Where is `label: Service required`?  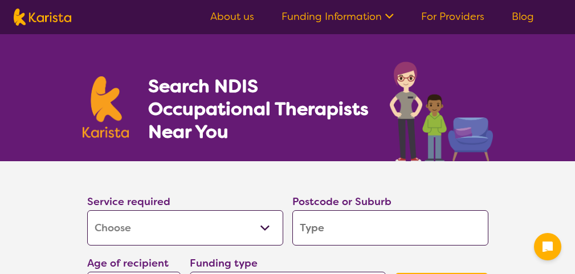 label: Service required is located at coordinates (129, 202).